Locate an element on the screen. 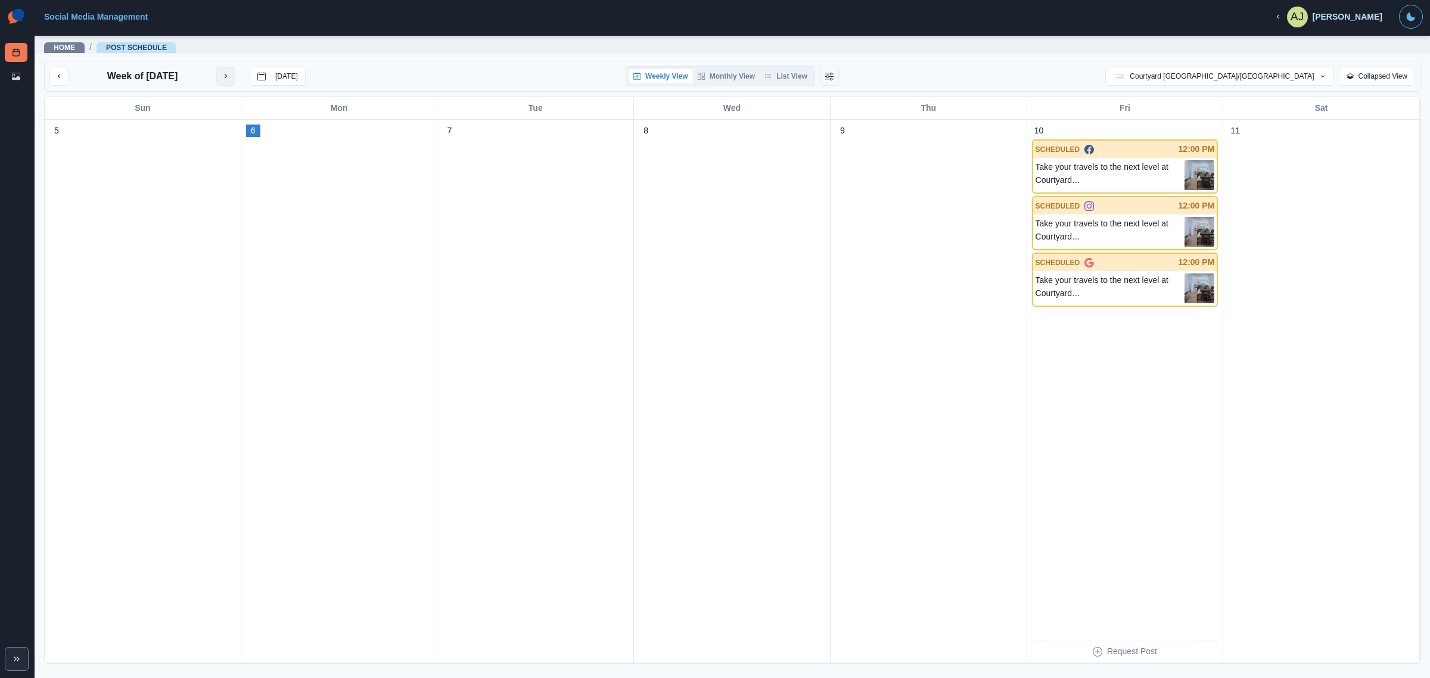  button: Collapsed View is located at coordinates (1377, 76).